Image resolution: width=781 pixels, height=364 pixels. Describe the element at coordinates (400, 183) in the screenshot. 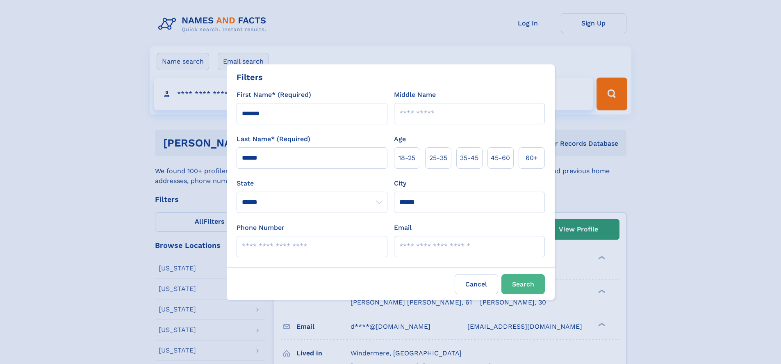

I see `label: City` at that location.